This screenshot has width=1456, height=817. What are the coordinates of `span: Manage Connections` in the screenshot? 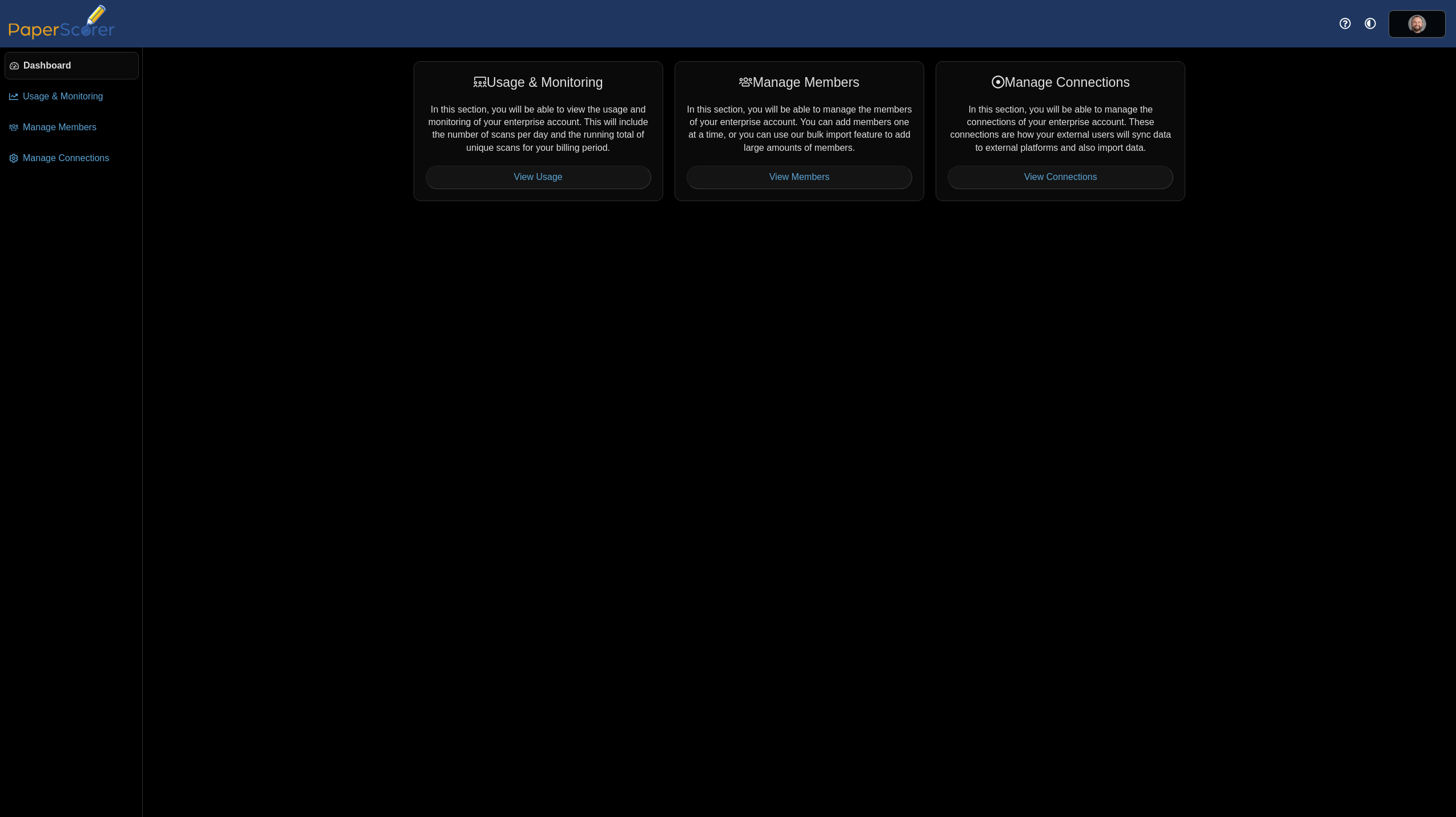 It's located at (78, 158).